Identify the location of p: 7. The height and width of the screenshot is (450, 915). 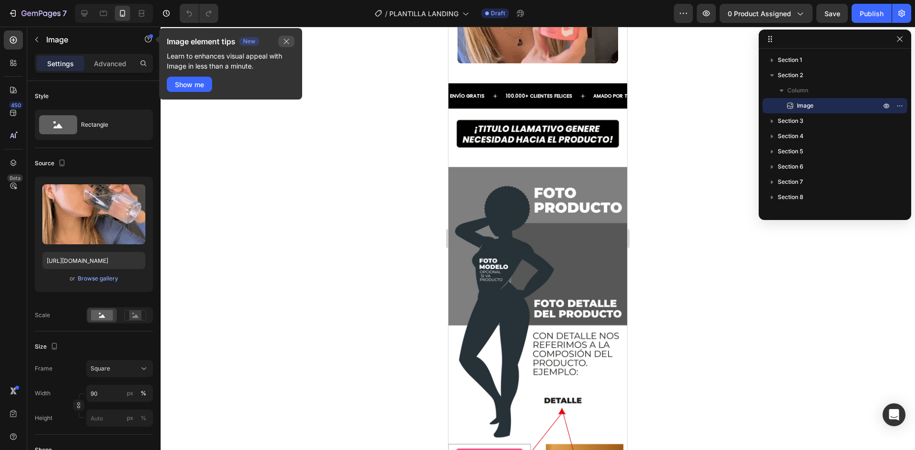
(64, 13).